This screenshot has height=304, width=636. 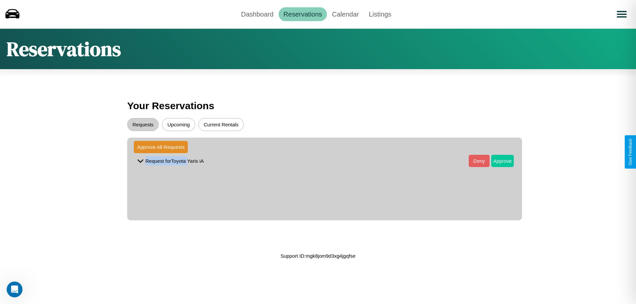 What do you see at coordinates (380, 14) in the screenshot?
I see `a: Listings` at bounding box center [380, 14].